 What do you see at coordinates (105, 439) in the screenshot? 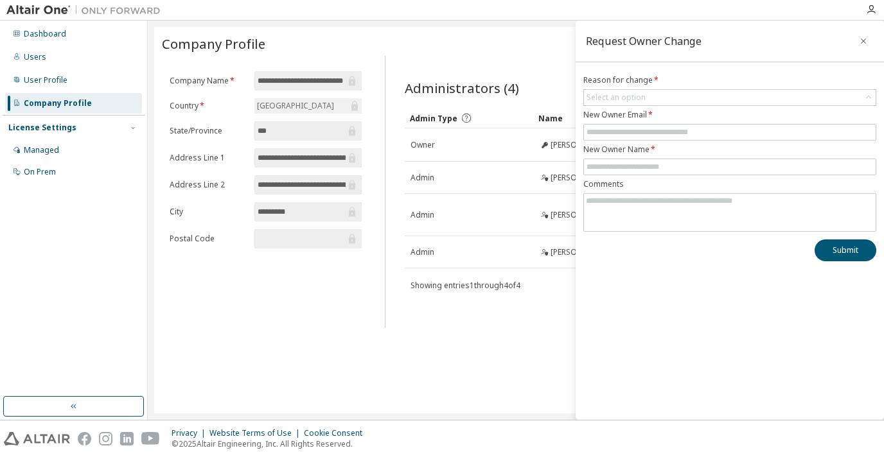
I see `img: instagram.svg` at bounding box center [105, 439].